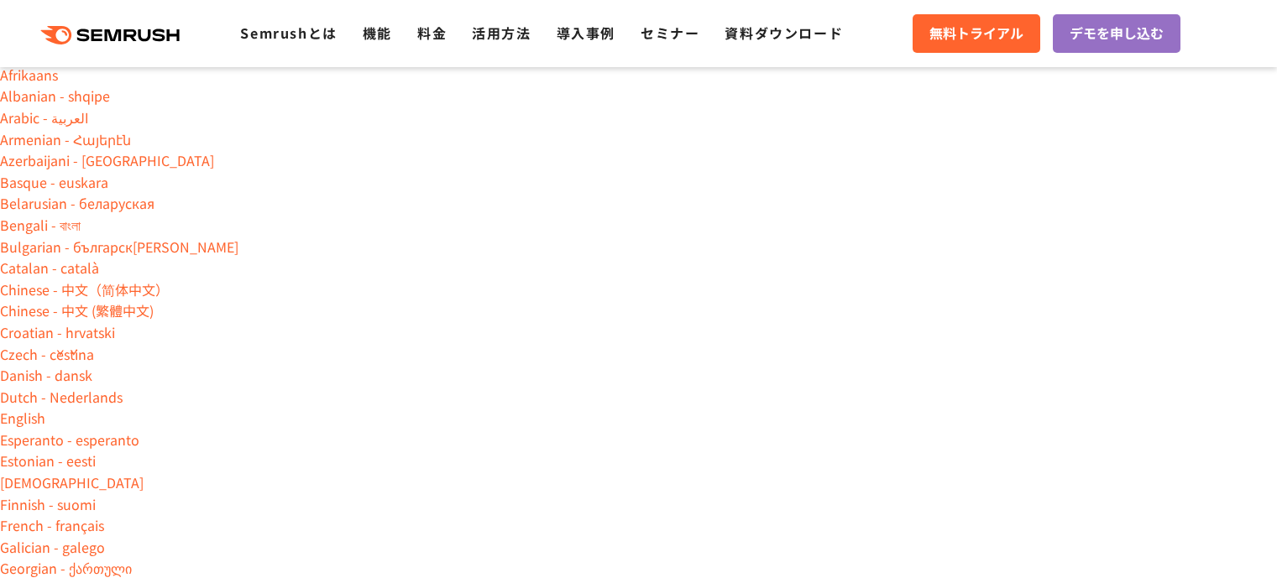 Image resolution: width=1277 pixels, height=583 pixels. Describe the element at coordinates (288, 33) in the screenshot. I see `a: Semrushとは` at that location.